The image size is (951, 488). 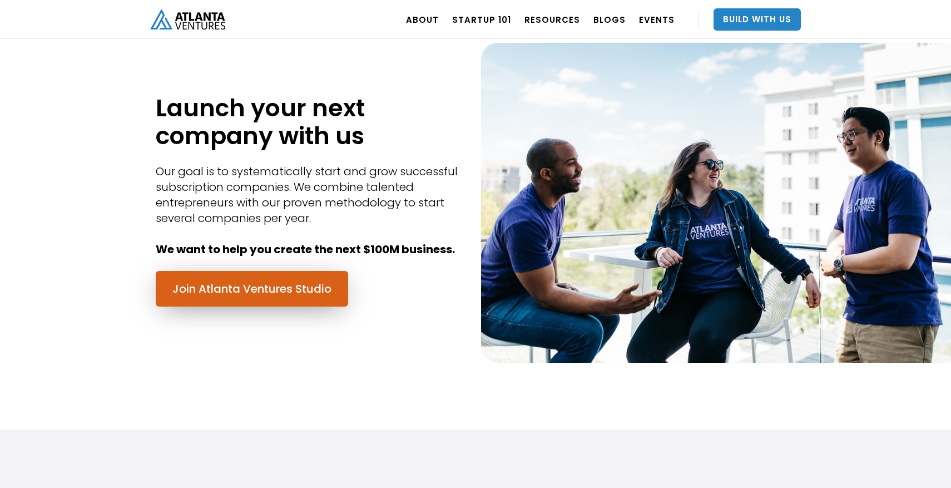 What do you see at coordinates (310, 122) in the screenshot?
I see `h1: Launch your next company with us` at bounding box center [310, 122].